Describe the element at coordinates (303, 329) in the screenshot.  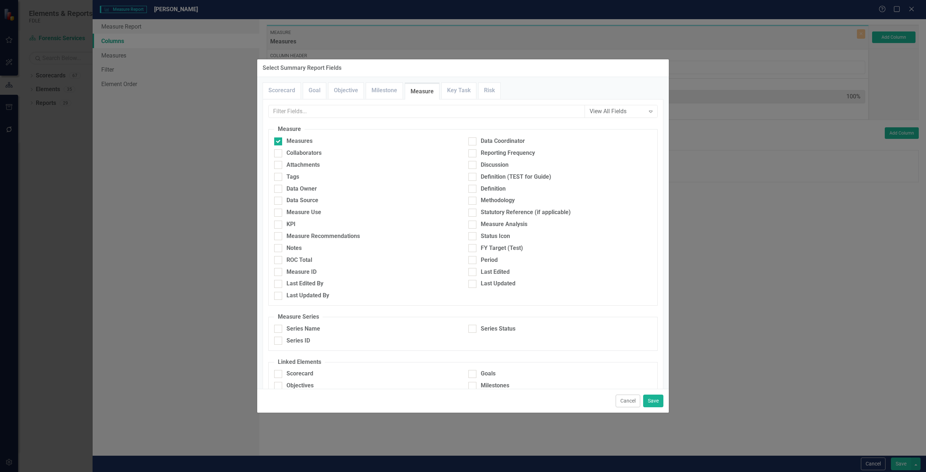
I see `div: Series Name` at that location.